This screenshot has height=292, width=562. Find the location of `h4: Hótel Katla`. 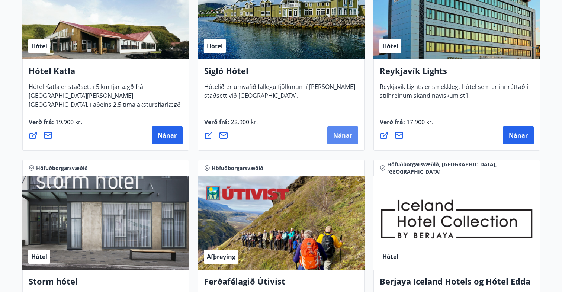

h4: Hótel Katla is located at coordinates (106, 74).